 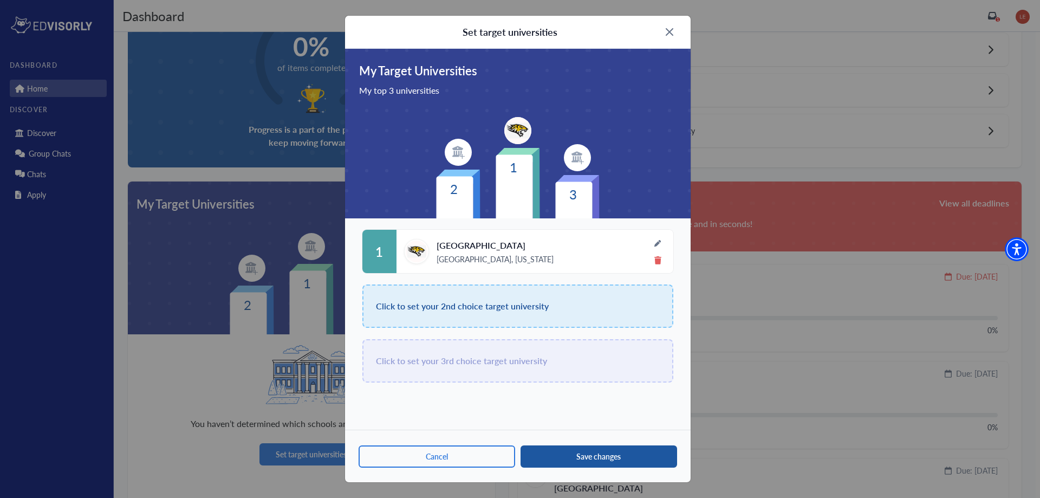 What do you see at coordinates (454, 188) in the screenshot?
I see `text: 2` at bounding box center [454, 188].